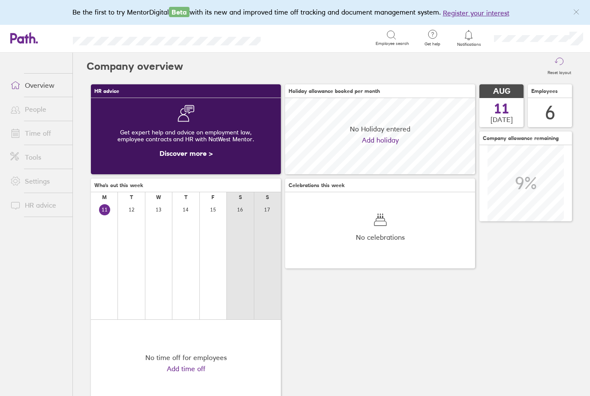  What do you see at coordinates (334, 91) in the screenshot?
I see `span: Holiday allowance booked per month` at bounding box center [334, 91].